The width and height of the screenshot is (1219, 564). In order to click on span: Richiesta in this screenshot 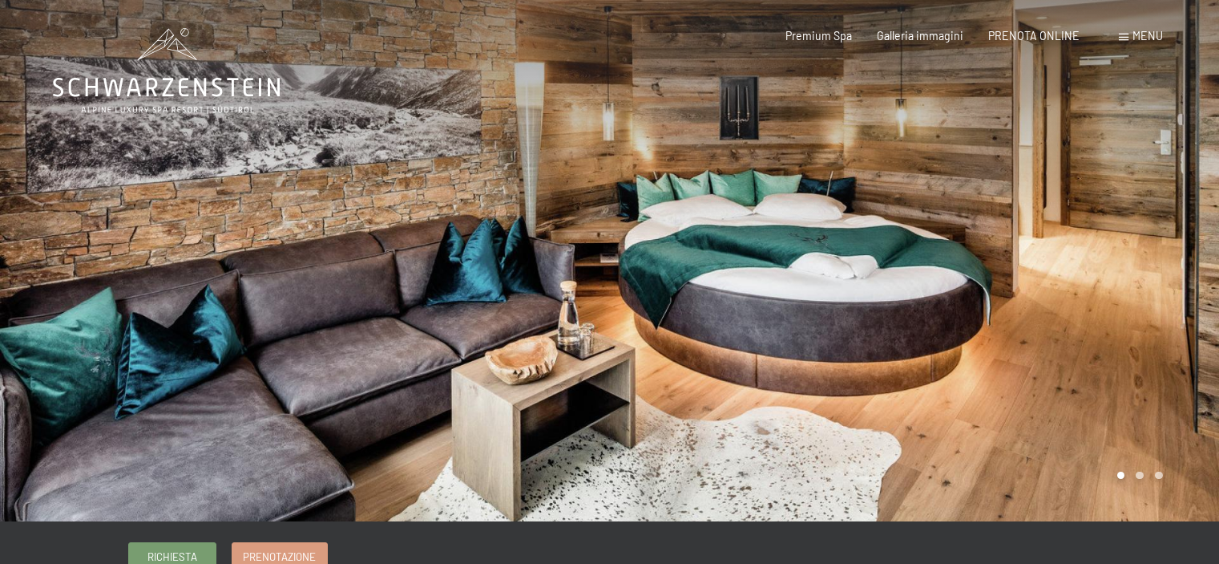, I will do `click(172, 556)`.